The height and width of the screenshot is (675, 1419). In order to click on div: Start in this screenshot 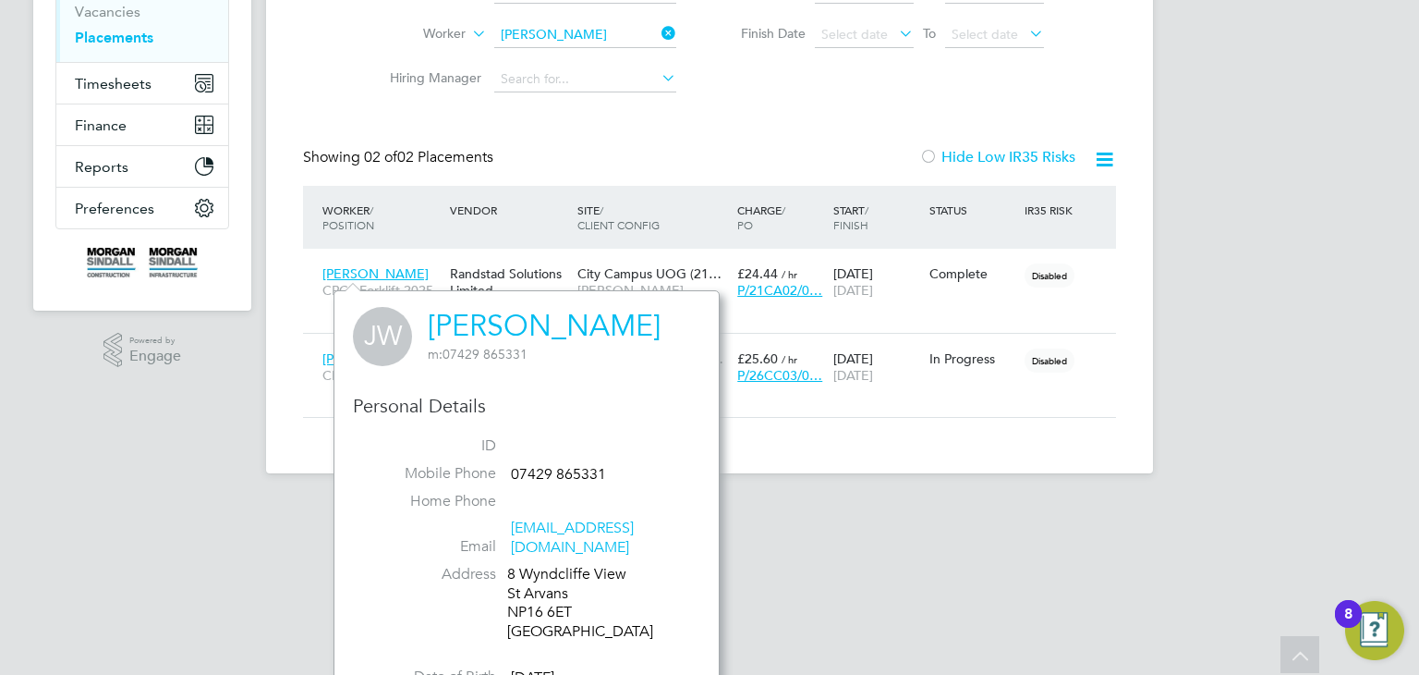, I will do `click(877, 217)`.